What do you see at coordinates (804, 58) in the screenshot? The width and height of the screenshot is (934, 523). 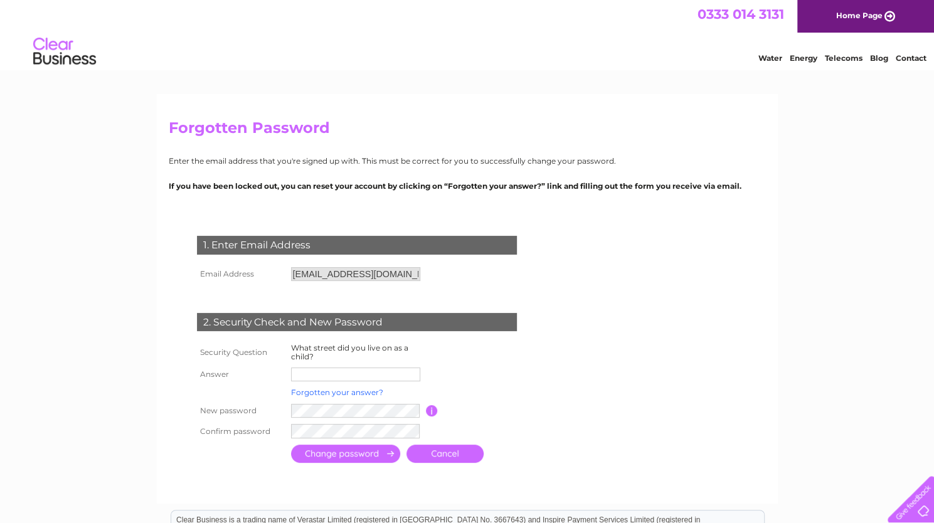 I see `a: Energy` at bounding box center [804, 58].